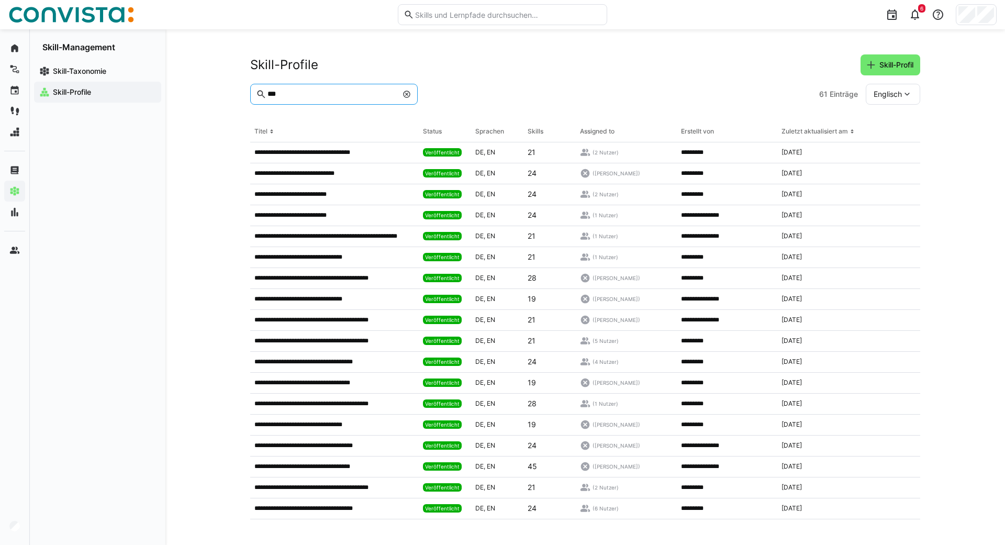 This screenshot has height=545, width=1005. Describe the element at coordinates (605, 341) in the screenshot. I see `span: (5 Nutzer)` at that location.